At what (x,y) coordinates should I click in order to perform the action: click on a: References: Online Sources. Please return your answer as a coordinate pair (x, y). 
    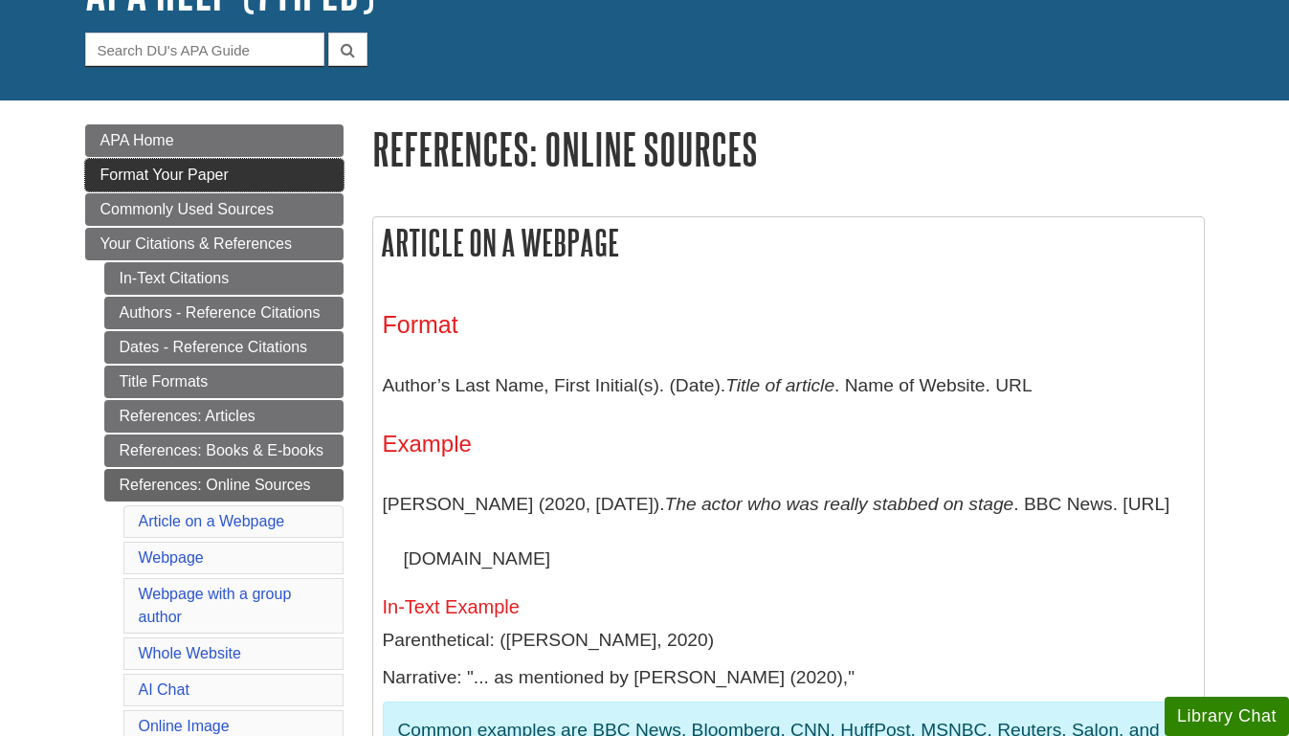
    Looking at the image, I should click on (224, 485).